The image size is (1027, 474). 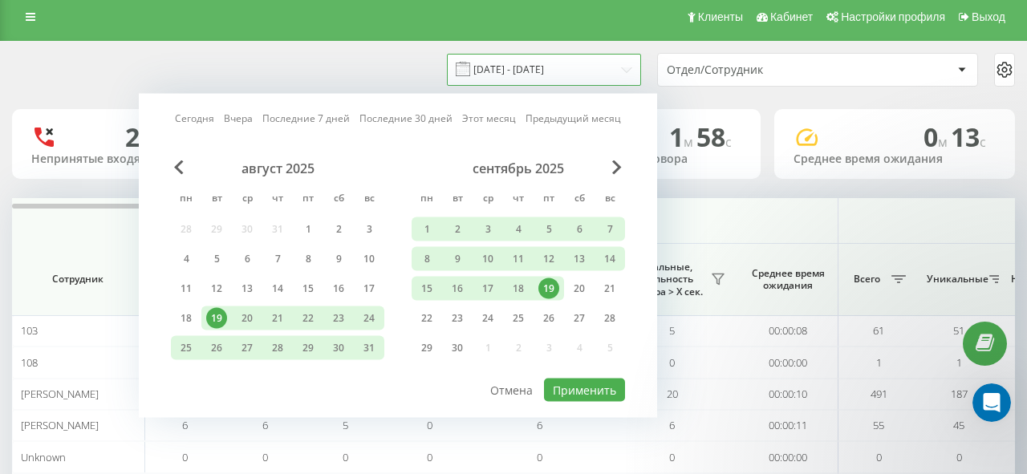 What do you see at coordinates (762, 70) in the screenshot?
I see `div: Отдел/Сотрудник` at bounding box center [762, 70].